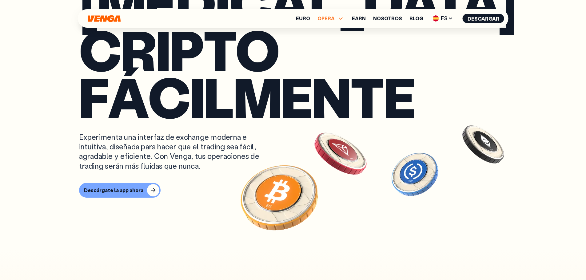 Image resolution: width=586 pixels, height=280 pixels. Describe the element at coordinates (176, 151) in the screenshot. I see `div: Experimenta una interfaz de exchange moderna e intuitiva, diseñada para hacer que el trading sea ...` at that location.